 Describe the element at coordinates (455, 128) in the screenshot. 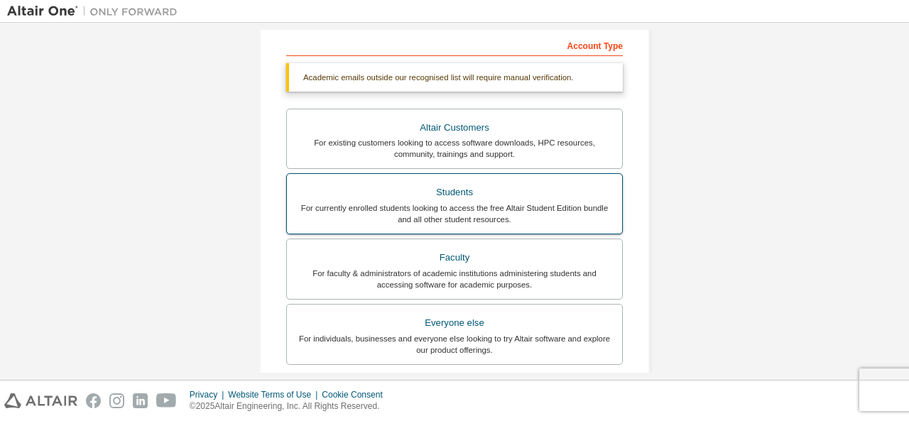

I see `div: Altair Customers` at that location.